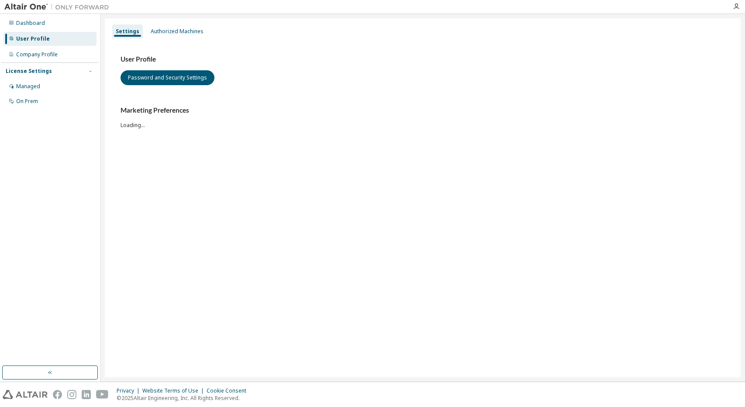 The height and width of the screenshot is (407, 745). I want to click on div: Dashboard, so click(31, 23).